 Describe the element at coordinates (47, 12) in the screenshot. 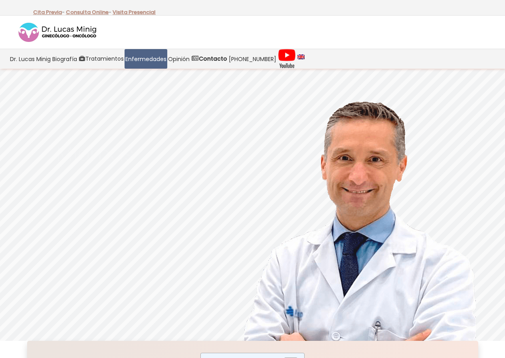

I see `a: Cita Previa` at that location.